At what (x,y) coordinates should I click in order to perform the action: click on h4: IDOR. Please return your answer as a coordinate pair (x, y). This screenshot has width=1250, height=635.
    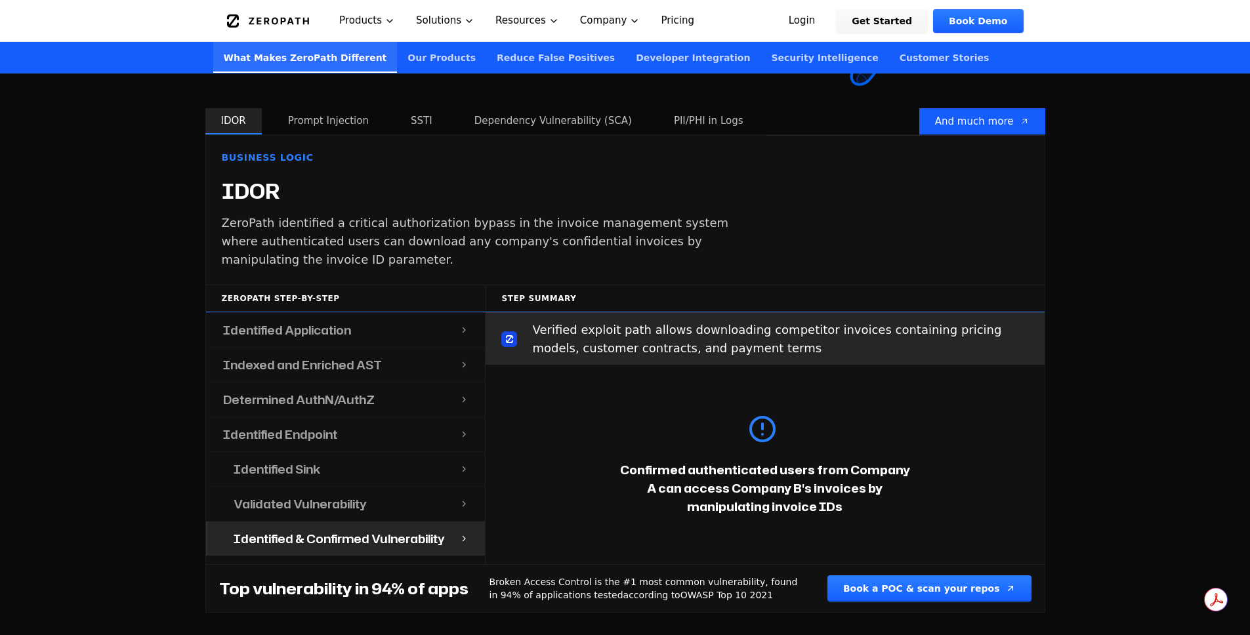
    Looking at the image, I should click on (251, 192).